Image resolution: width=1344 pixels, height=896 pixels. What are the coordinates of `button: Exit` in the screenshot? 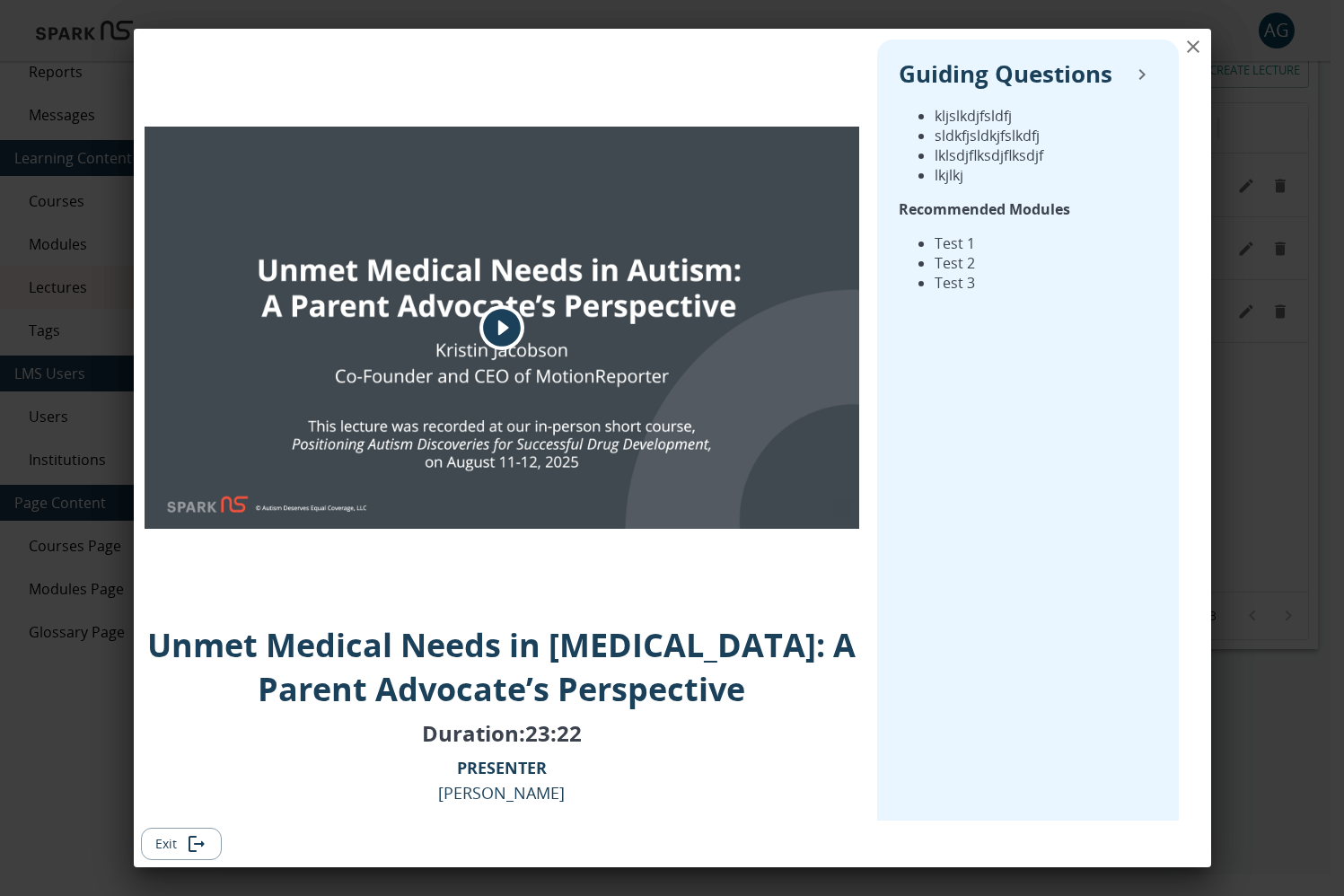 It's located at (181, 844).